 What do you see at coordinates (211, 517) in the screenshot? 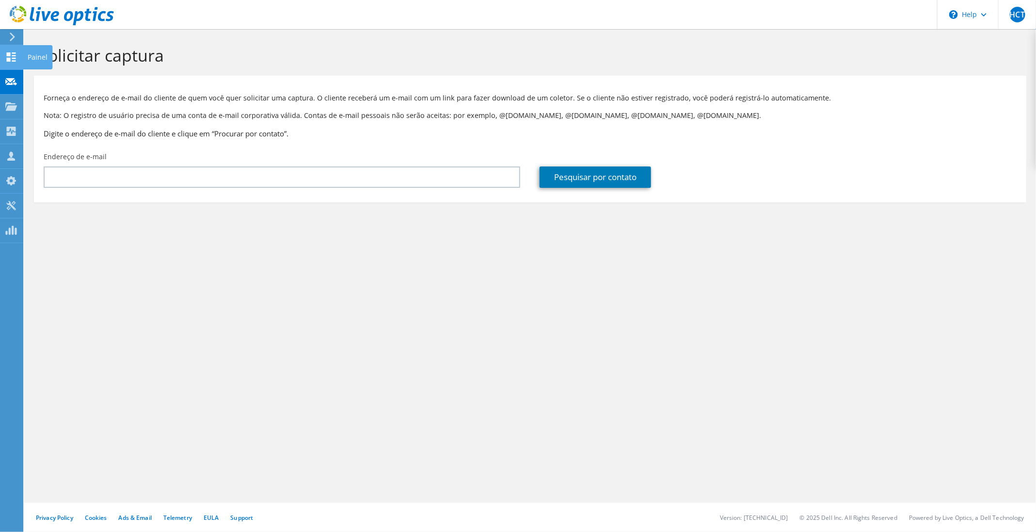
I see `a: EULA` at bounding box center [211, 517].